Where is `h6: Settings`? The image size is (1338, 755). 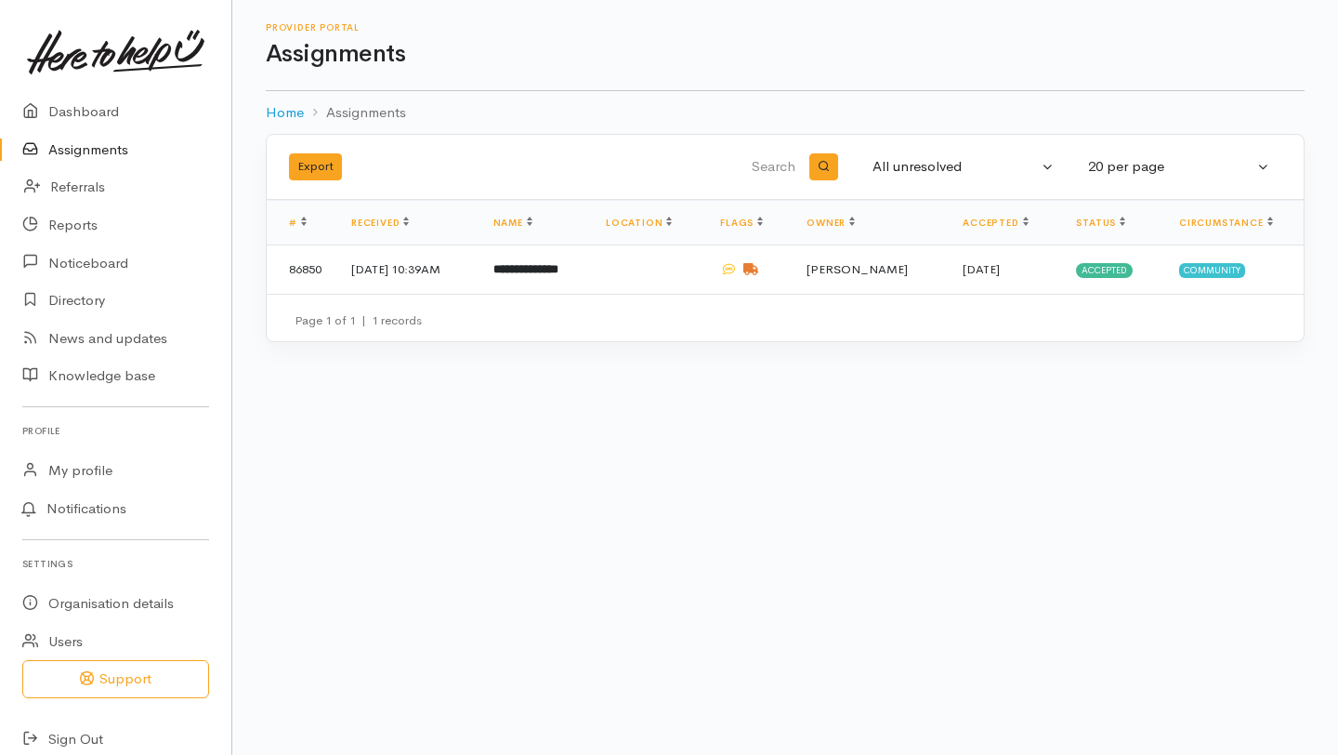
h6: Settings is located at coordinates (115, 563).